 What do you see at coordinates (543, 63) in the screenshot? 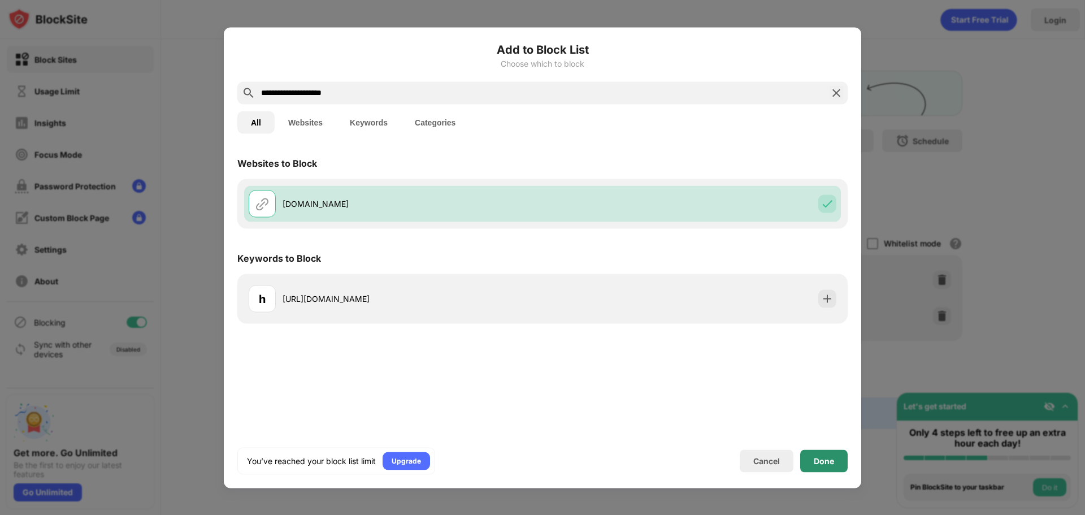
I see `div: Choose which to block` at bounding box center [543, 63].